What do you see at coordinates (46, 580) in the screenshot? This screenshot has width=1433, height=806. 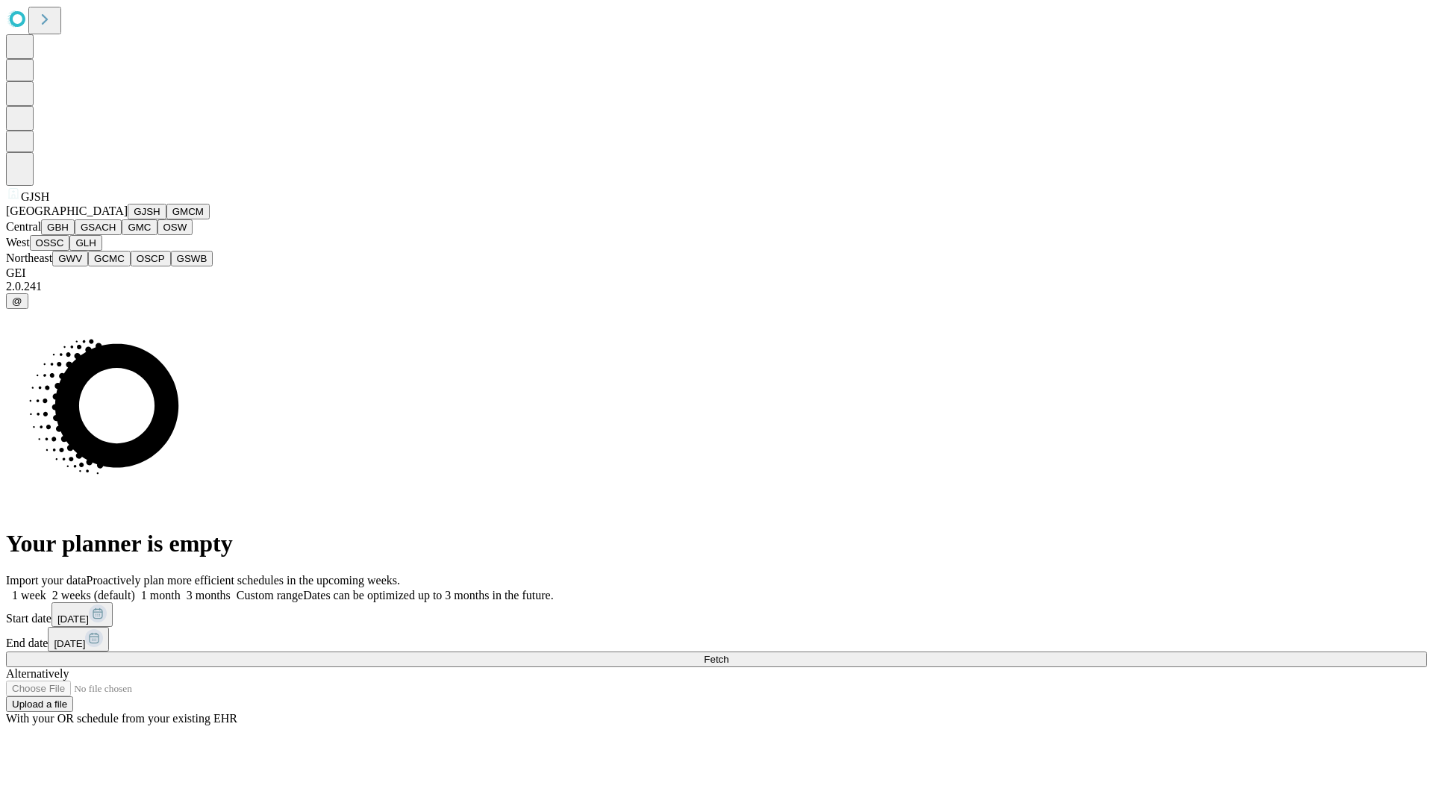 I see `span: Import your data` at bounding box center [46, 580].